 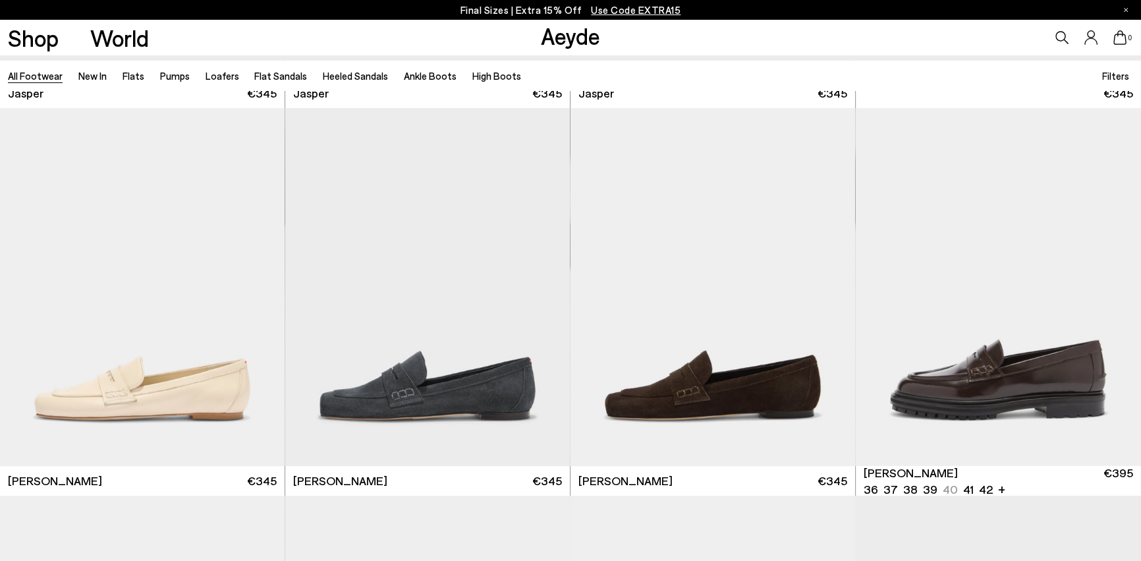 I want to click on span: Navigate to /collections/ss25-final-sizes, so click(x=636, y=10).